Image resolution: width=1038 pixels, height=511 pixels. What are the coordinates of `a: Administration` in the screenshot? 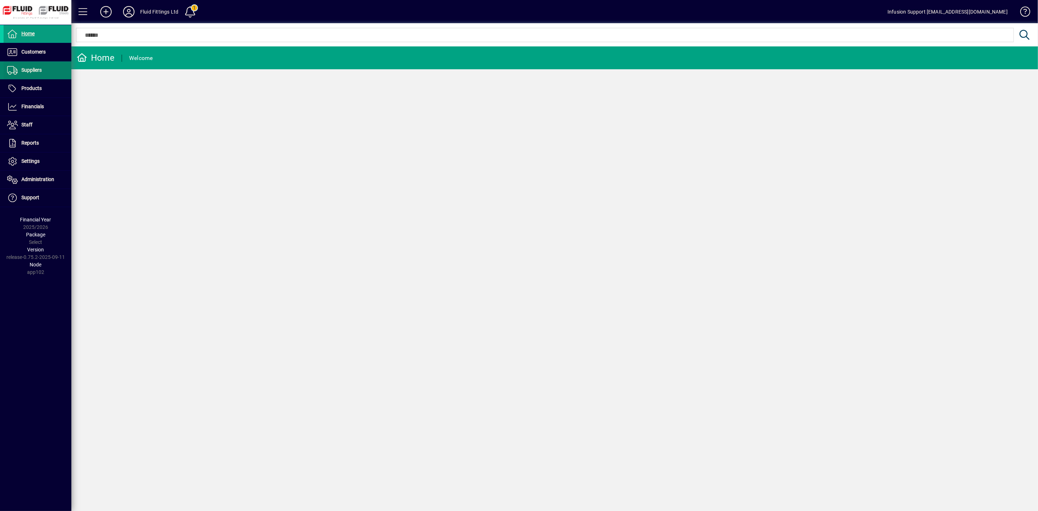 It's located at (37, 179).